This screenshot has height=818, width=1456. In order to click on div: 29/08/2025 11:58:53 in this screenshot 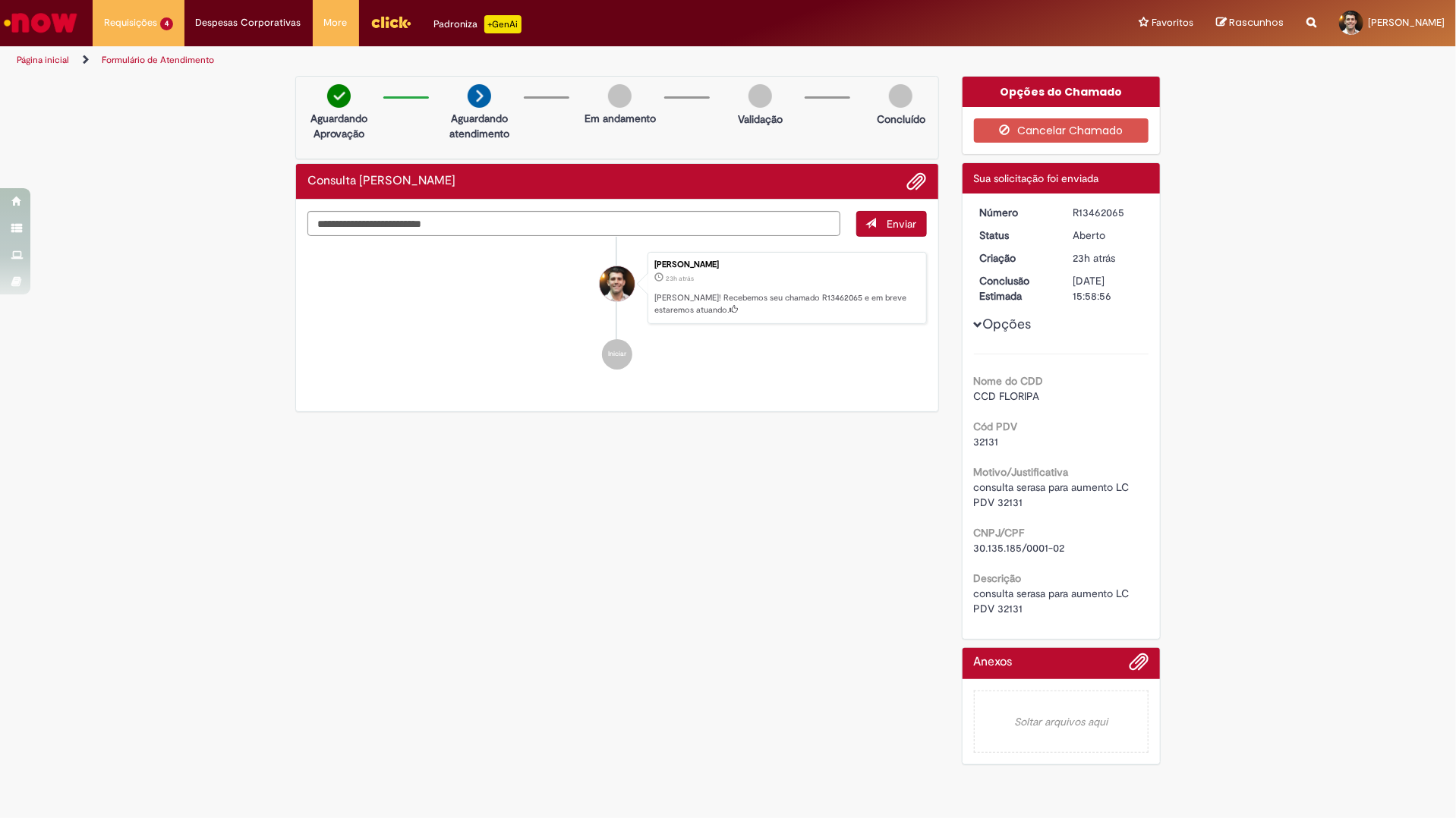, I will do `click(1107, 258)`.